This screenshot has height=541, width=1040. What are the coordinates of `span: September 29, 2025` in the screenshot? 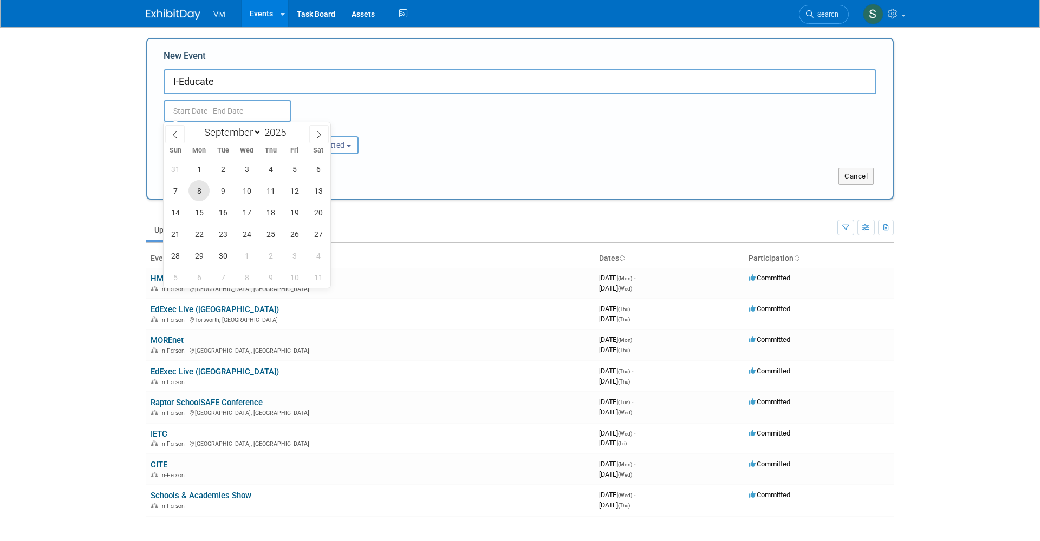 It's located at (199, 256).